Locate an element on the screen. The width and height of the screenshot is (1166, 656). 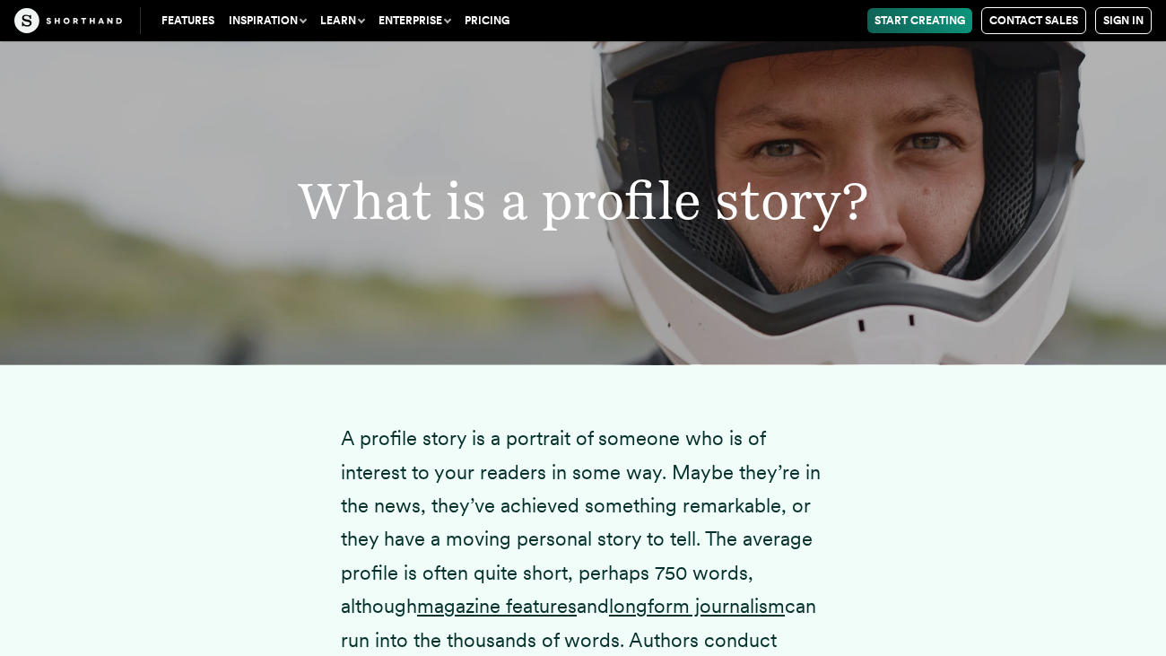
button: Inspiration is located at coordinates (267, 21).